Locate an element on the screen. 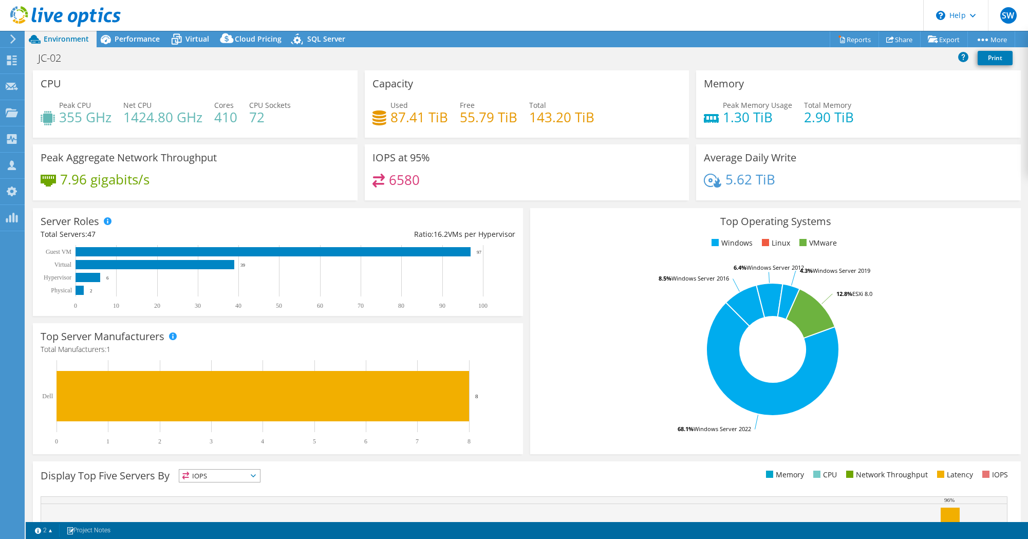  h4: 1424.80 GHz is located at coordinates (163, 117).